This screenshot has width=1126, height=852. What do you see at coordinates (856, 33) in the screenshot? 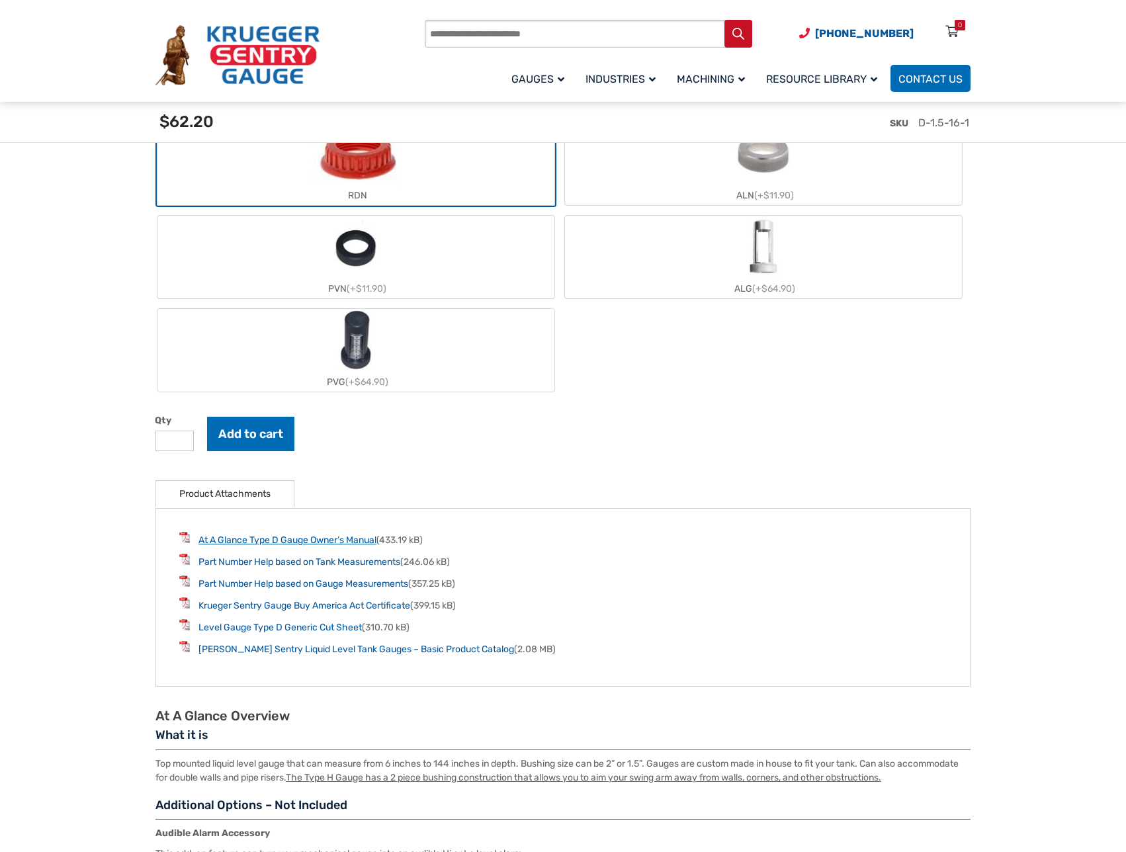
I see `a: Phone Number (920) 434-8860` at bounding box center [856, 33].